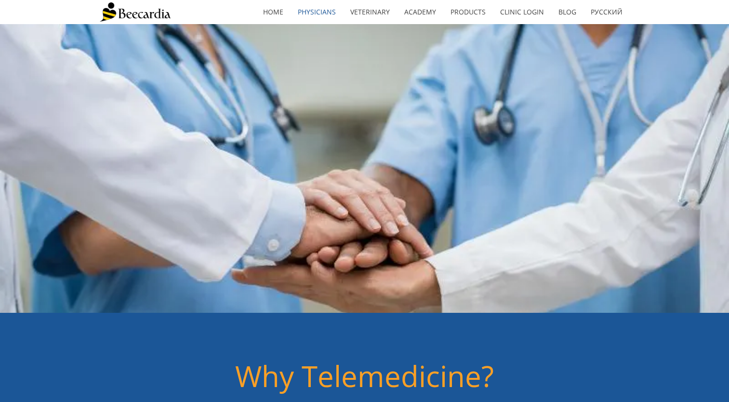  I want to click on span: Why Telemedicine?, so click(364, 376).